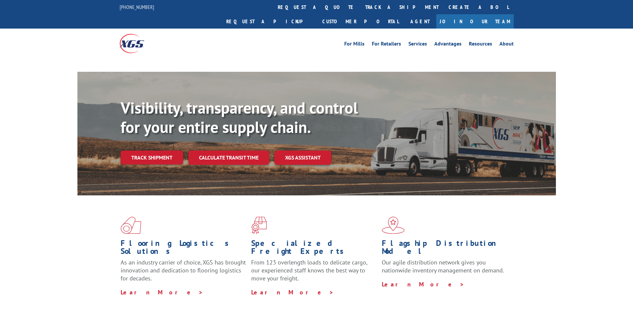 Image resolution: width=633 pixels, height=314 pixels. Describe the element at coordinates (448, 45) in the screenshot. I see `a: Advantages` at that location.